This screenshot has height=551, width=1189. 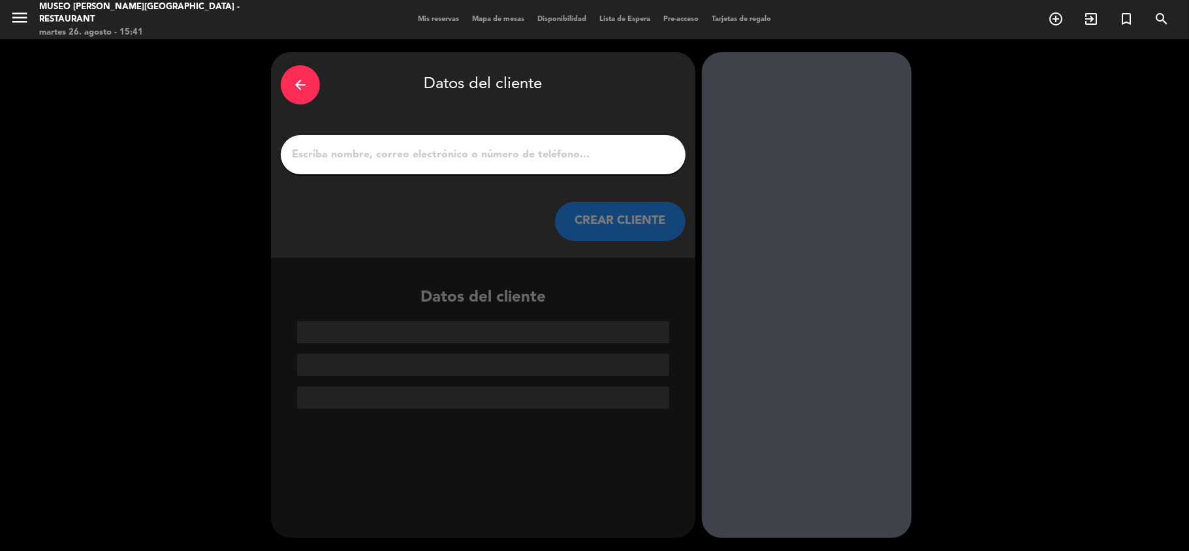 I want to click on button: CREAR CLIENTE, so click(x=620, y=221).